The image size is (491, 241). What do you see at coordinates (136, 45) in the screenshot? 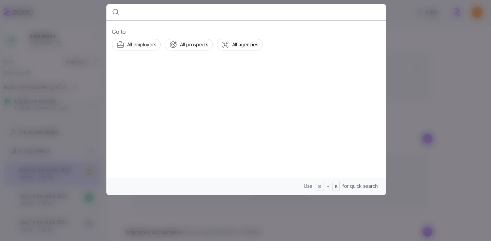
I see `button: All employers` at bounding box center [136, 45].